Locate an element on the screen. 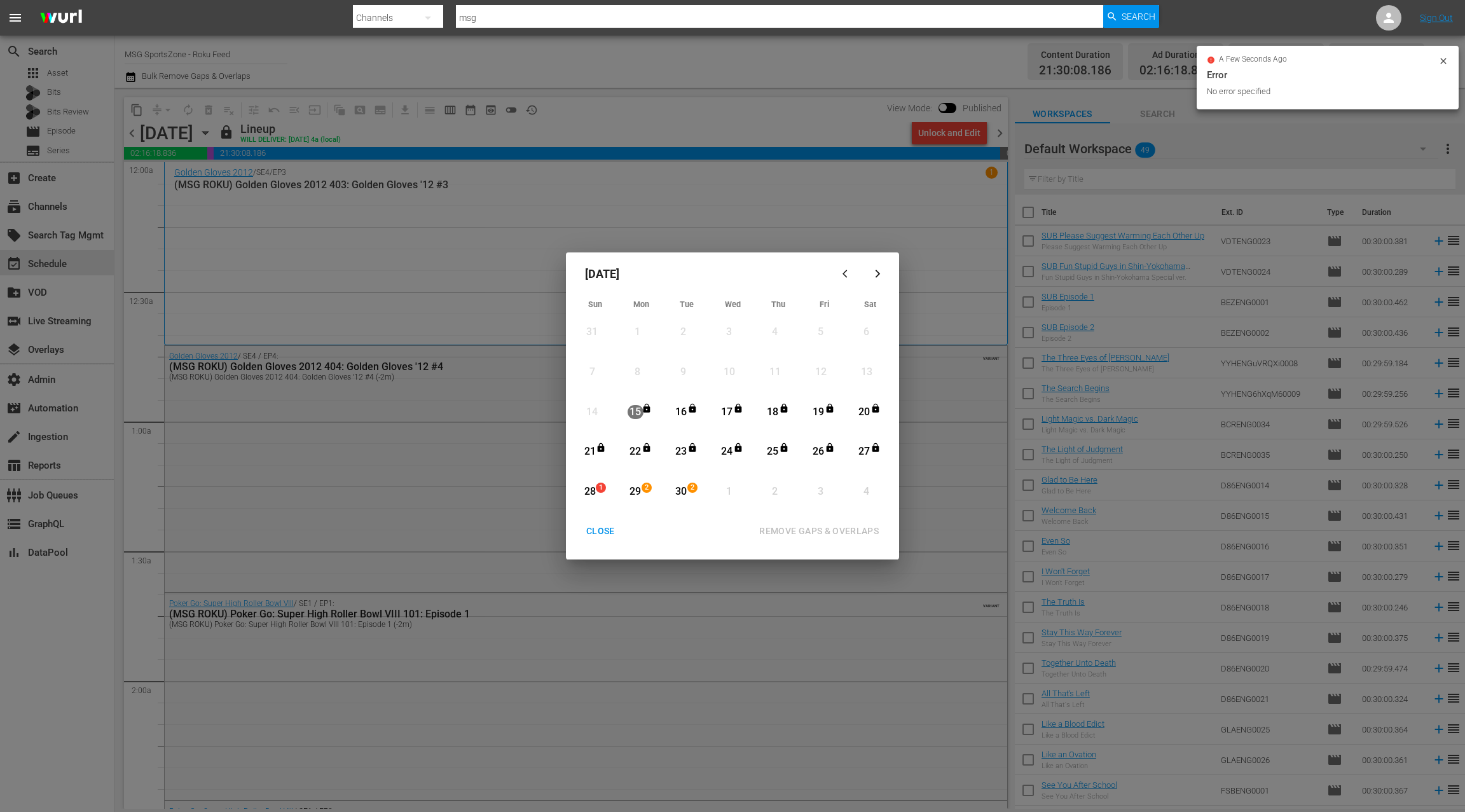 This screenshot has width=1465, height=812. span: Sat is located at coordinates (870, 304).